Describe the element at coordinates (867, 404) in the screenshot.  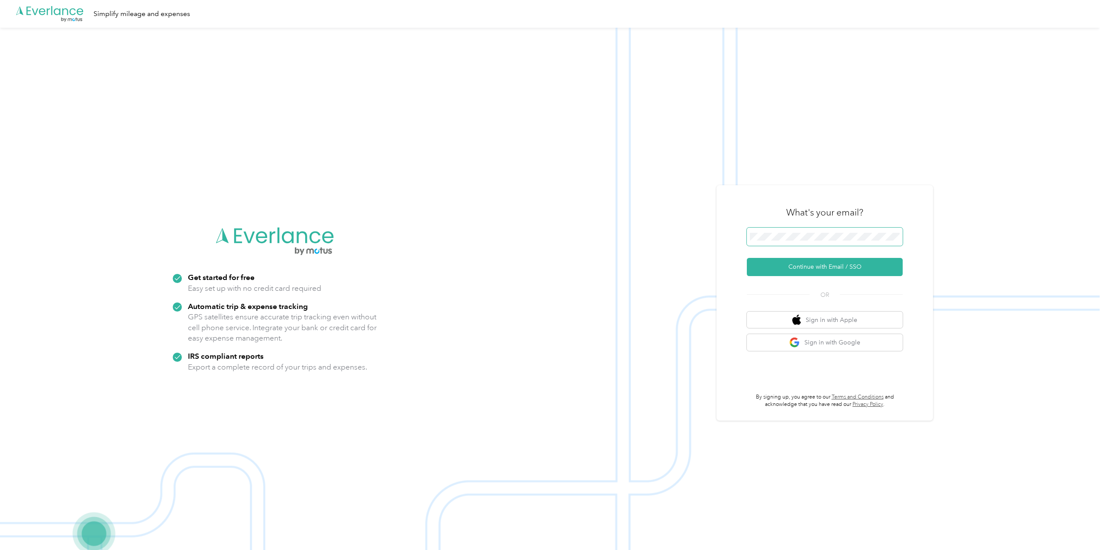
I see `a: Privacy Policy` at that location.